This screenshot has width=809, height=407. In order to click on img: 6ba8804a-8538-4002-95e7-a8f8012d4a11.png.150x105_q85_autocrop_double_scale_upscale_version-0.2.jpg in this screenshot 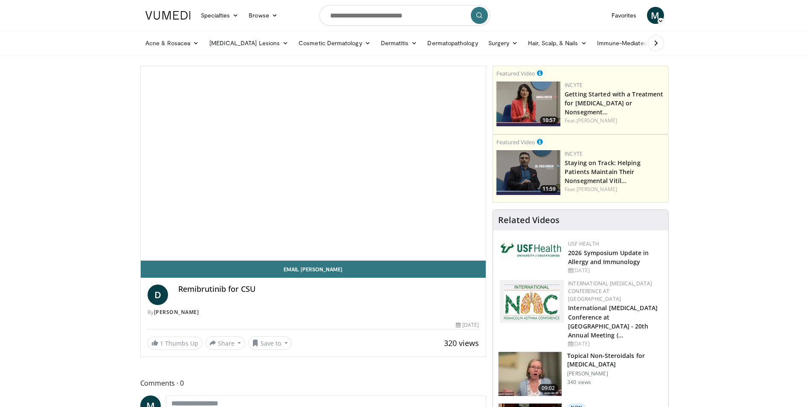, I will do `click(532, 250)`.